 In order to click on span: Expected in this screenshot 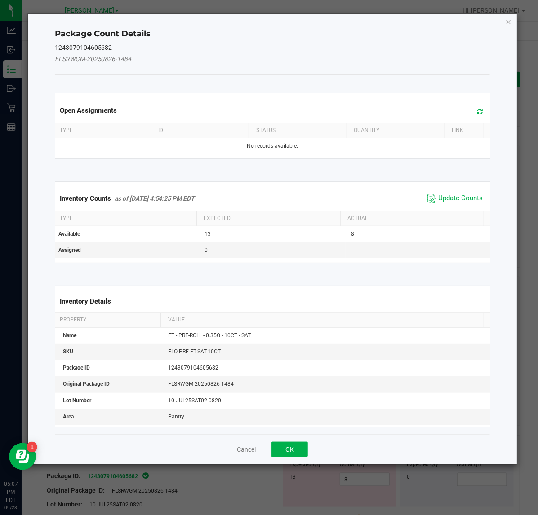, I will do `click(218, 218)`.